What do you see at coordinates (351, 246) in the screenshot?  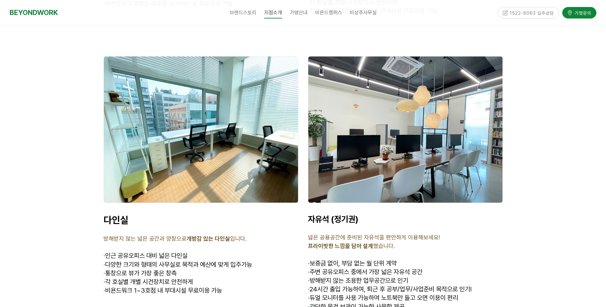 I see `span: 했습니다.` at bounding box center [351, 246].